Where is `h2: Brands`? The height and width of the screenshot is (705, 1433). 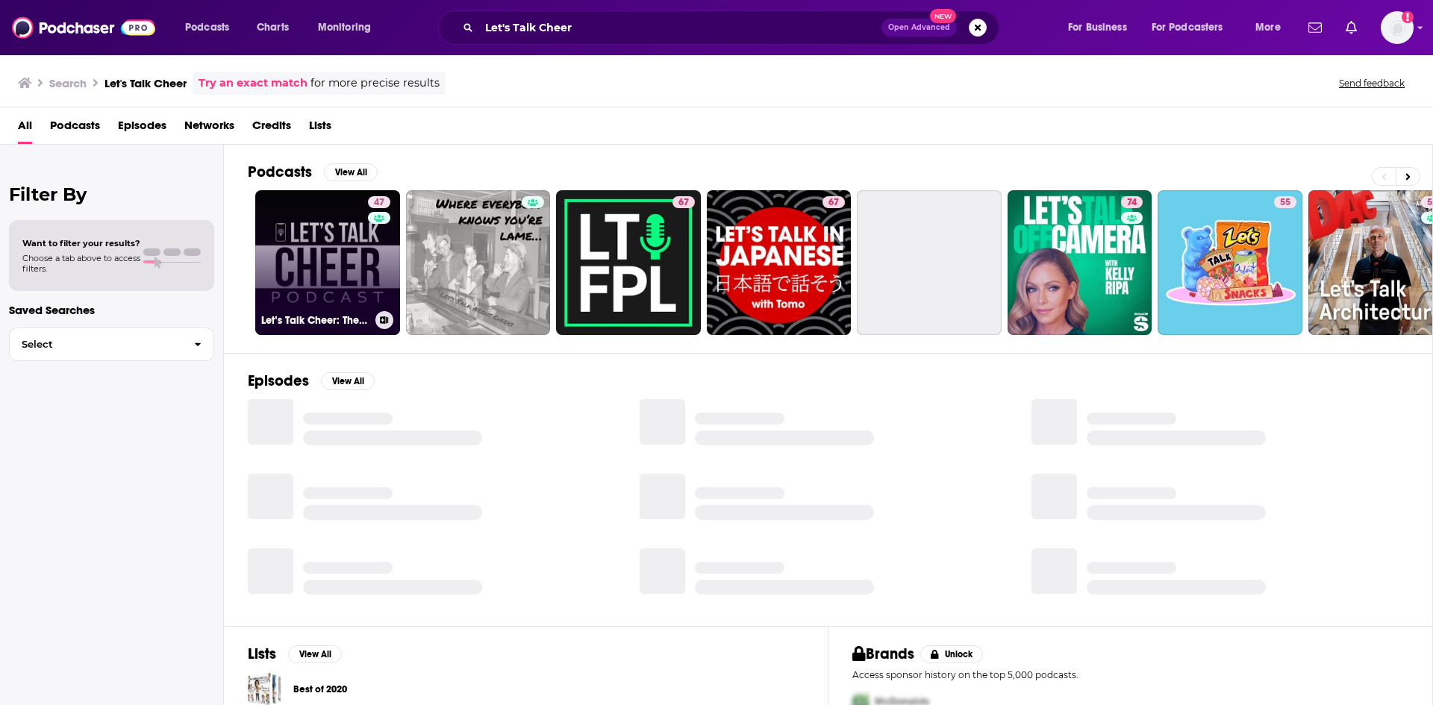
h2: Brands is located at coordinates (883, 654).